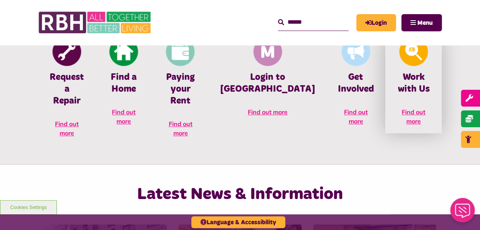  Describe the element at coordinates (413, 51) in the screenshot. I see `img: Looking For A Job` at that location.